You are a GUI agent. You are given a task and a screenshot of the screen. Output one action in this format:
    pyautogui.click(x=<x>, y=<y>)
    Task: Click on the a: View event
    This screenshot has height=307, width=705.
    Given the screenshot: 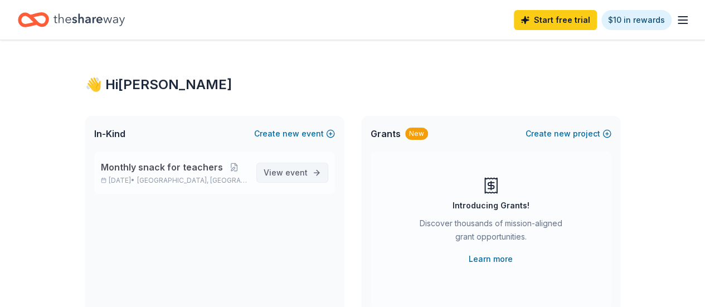 What is the action you would take?
    pyautogui.click(x=292, y=173)
    